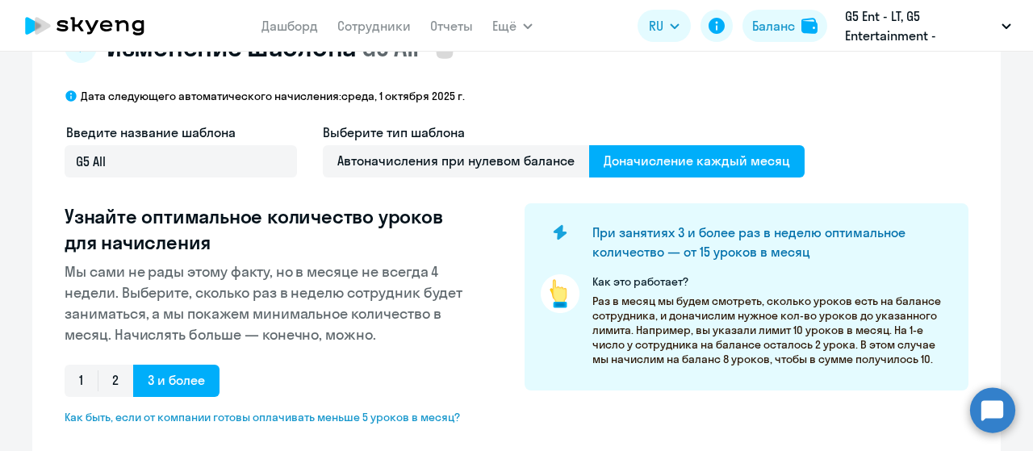 The image size is (1033, 451). I want to click on input: Без названия, so click(181, 161).